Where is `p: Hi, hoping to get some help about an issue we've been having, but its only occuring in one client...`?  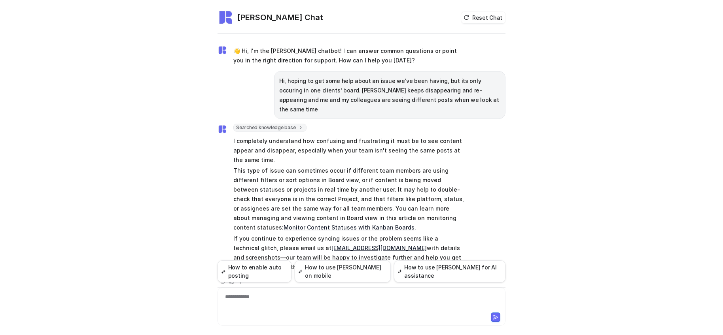 p: Hi, hoping to get some help about an issue we've been having, but its only occuring in one client... is located at coordinates (390, 95).